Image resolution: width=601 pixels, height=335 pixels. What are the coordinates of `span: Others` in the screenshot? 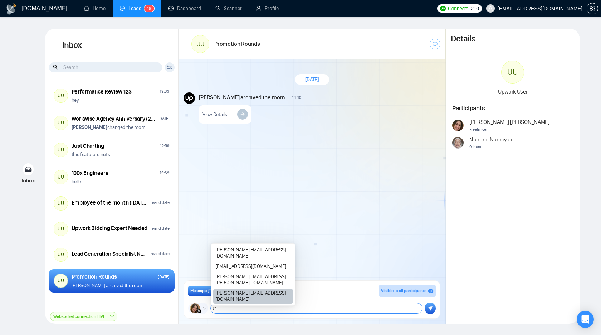 It's located at (491, 147).